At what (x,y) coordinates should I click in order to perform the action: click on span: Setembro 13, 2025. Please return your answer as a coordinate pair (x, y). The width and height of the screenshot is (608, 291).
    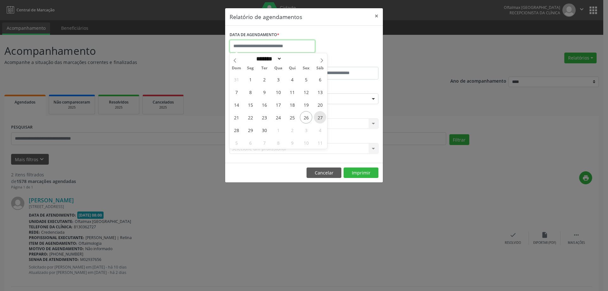
    Looking at the image, I should click on (320, 92).